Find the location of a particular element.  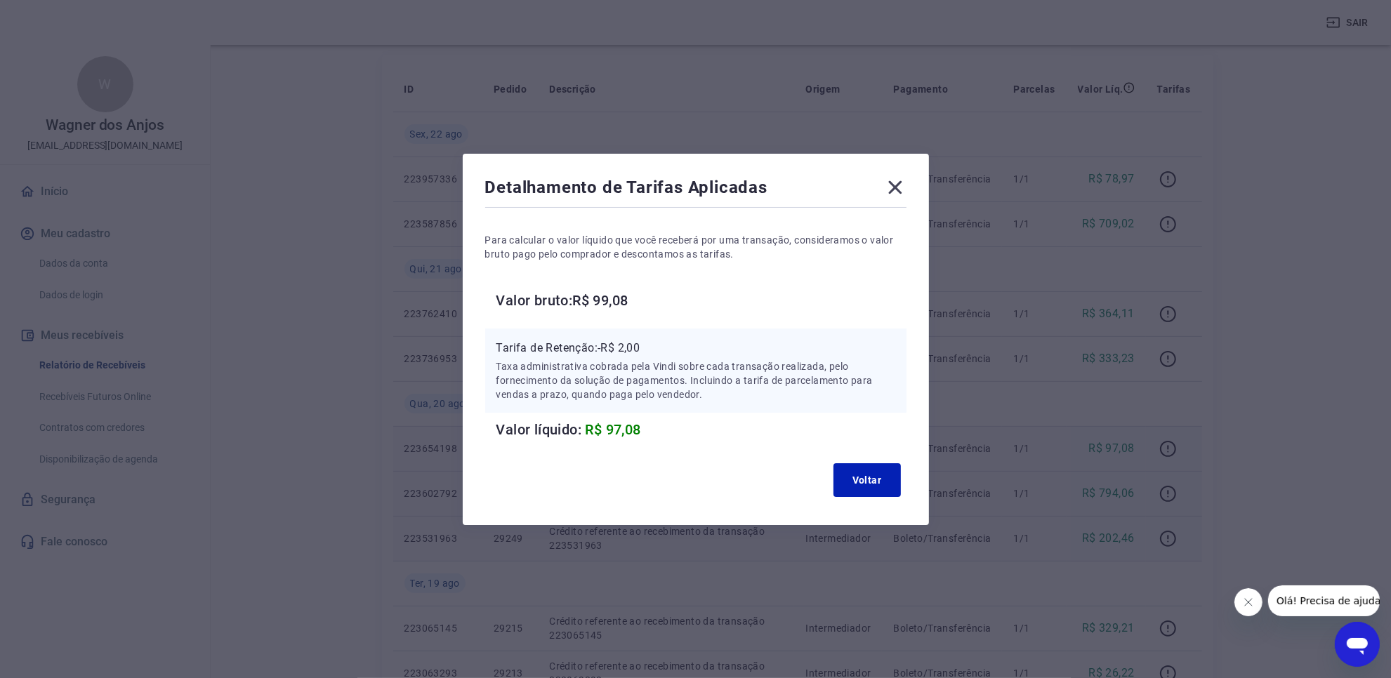

span: R$ 97,08 is located at coordinates (613, 430).